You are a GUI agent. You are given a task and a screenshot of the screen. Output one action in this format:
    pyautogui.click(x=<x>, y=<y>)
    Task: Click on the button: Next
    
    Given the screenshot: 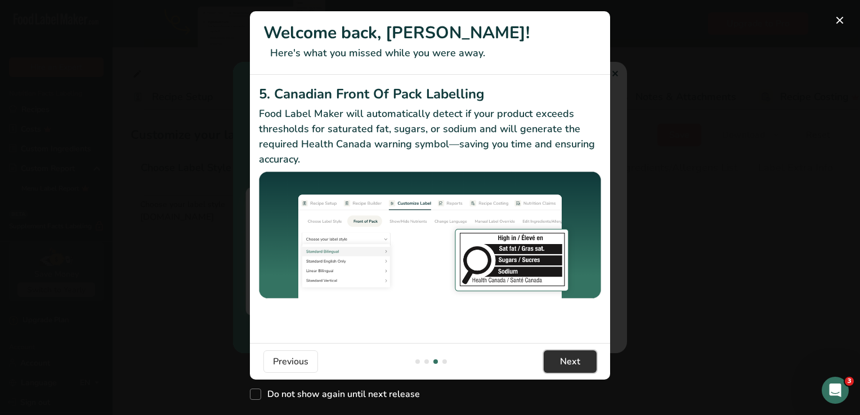 What is the action you would take?
    pyautogui.click(x=570, y=362)
    